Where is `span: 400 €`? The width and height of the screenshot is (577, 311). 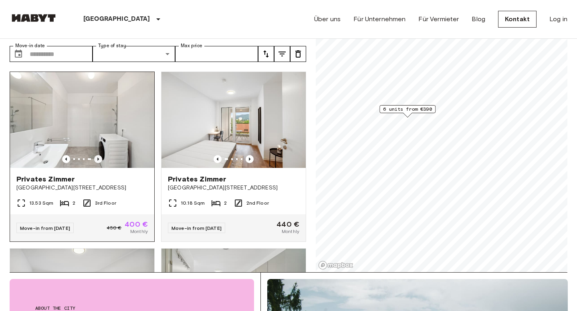 span: 400 € is located at coordinates (136, 225).